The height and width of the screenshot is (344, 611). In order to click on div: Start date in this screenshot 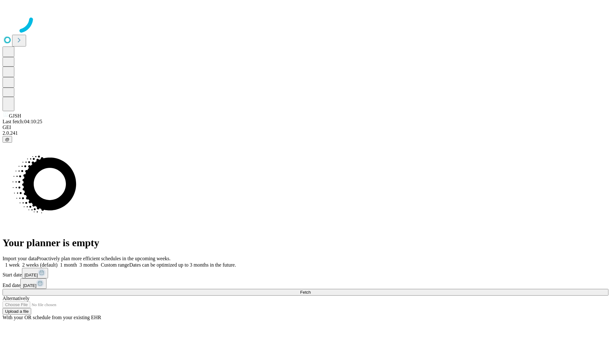, I will do `click(305, 273)`.